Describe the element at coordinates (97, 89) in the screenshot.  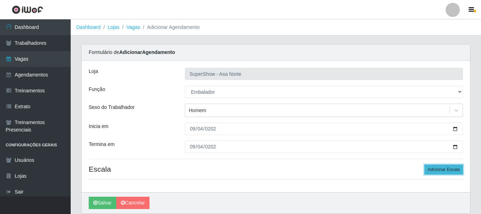
I see `label: Função` at that location.